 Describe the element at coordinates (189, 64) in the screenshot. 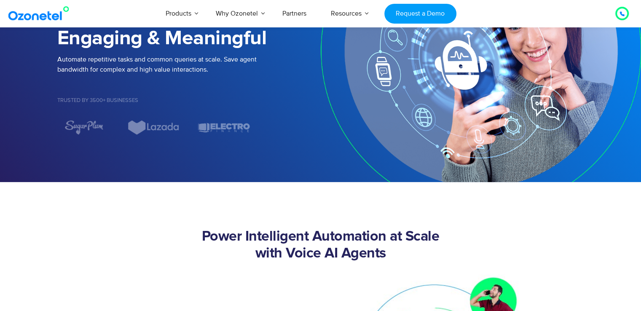

I see `p: Automate repetitive tasks and common queries at scale. Save agent bandwidth for complex and high ...` at that location.